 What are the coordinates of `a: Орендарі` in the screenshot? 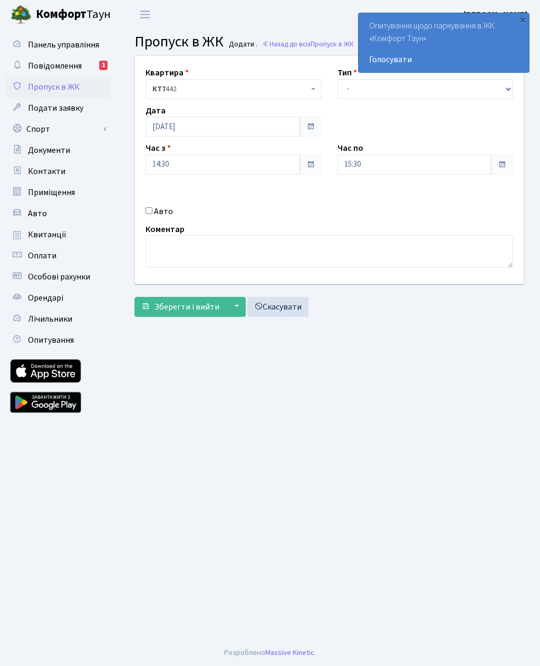 It's located at (58, 298).